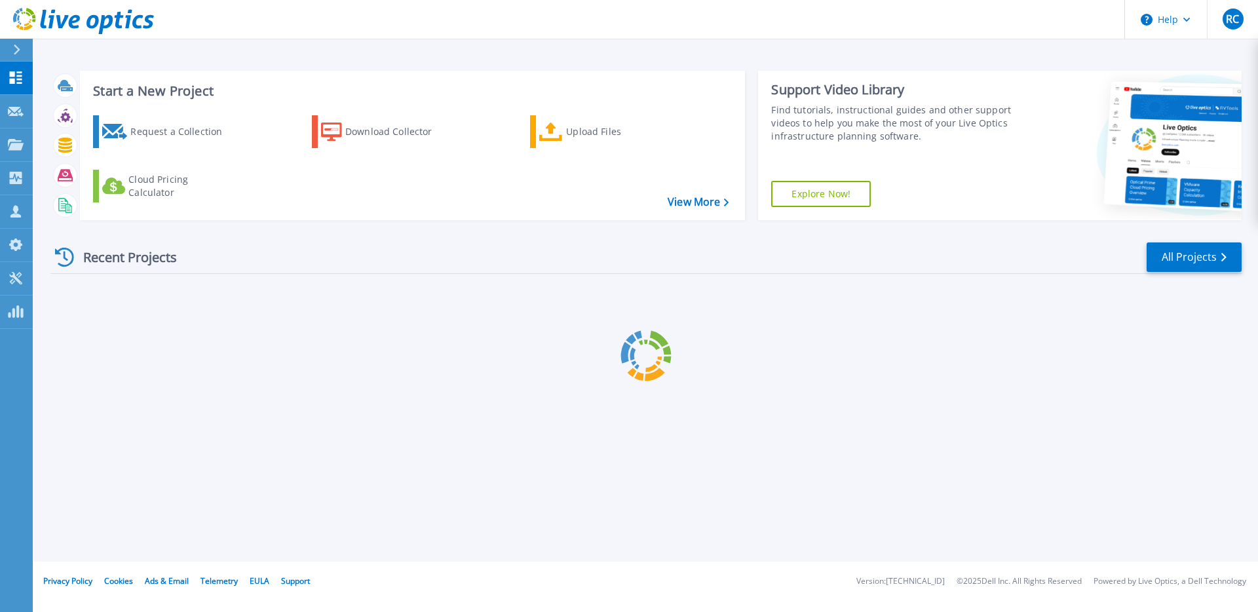 The image size is (1258, 612). What do you see at coordinates (894, 90) in the screenshot?
I see `div: Support Video Library` at bounding box center [894, 90].